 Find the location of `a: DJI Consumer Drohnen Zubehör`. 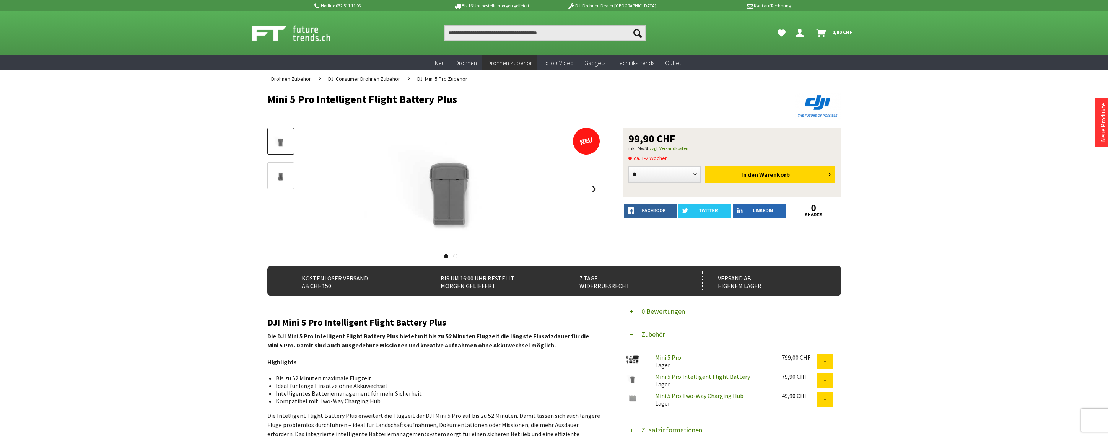

a: DJI Consumer Drohnen Zubehör is located at coordinates (364, 79).